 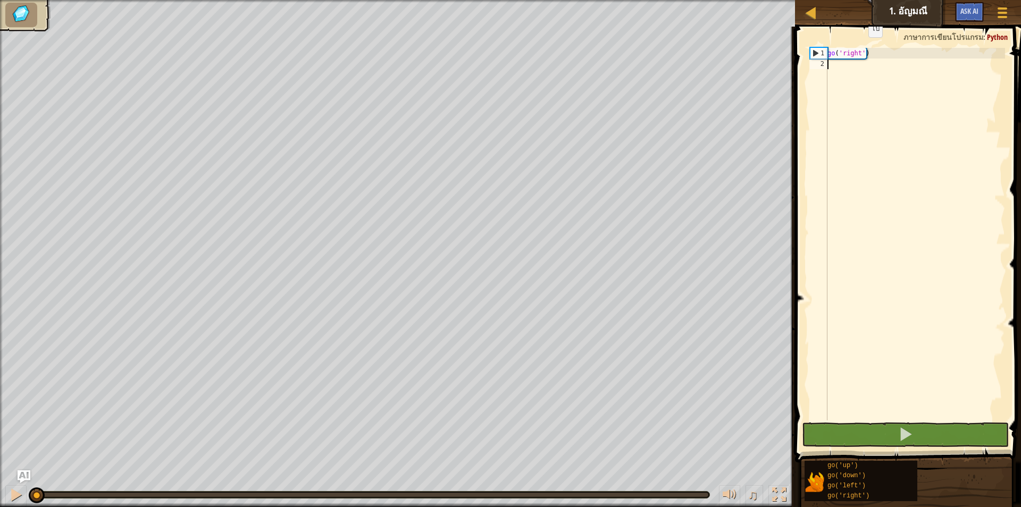 I want to click on span: go('left'), so click(x=847, y=485).